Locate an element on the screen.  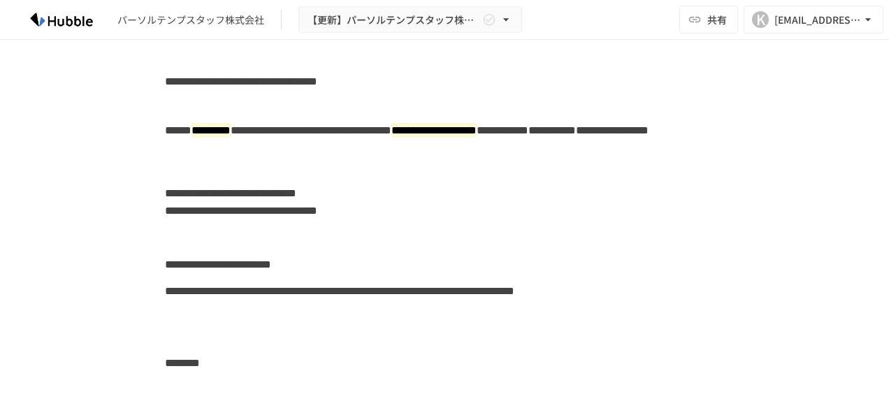
button: 共有 is located at coordinates (709, 20).